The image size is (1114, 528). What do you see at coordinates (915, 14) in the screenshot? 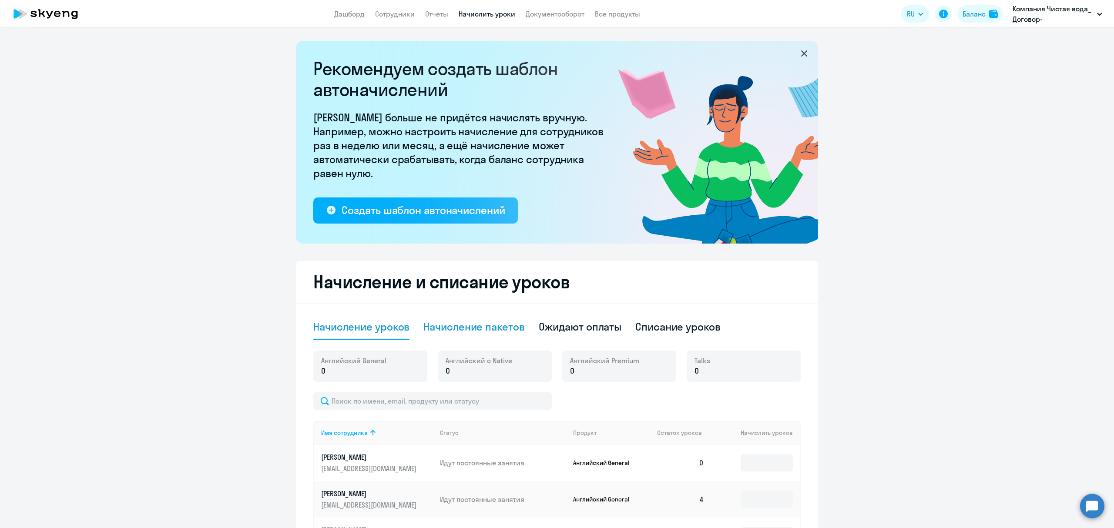
I see `button: RU` at bounding box center [915, 14].